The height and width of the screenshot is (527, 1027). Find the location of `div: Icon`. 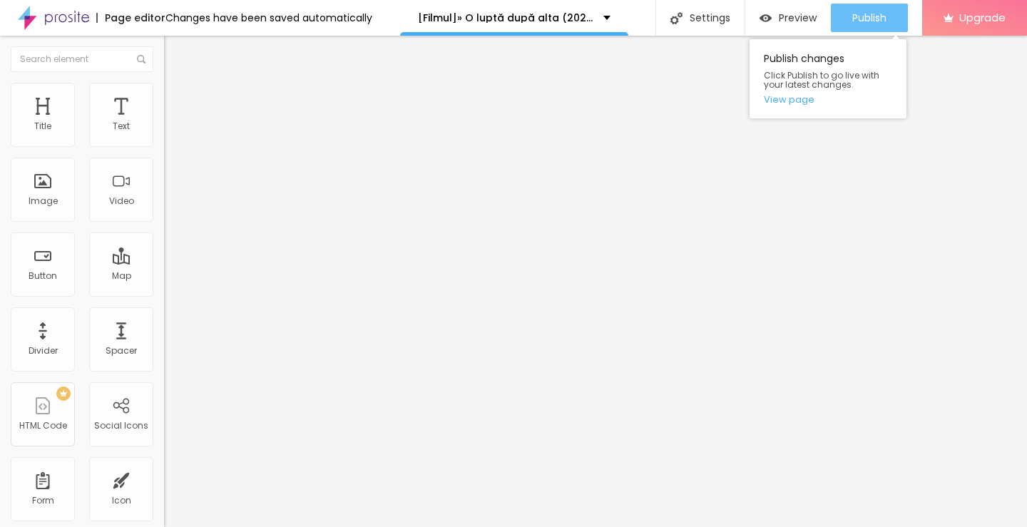

div: Icon is located at coordinates (121, 501).